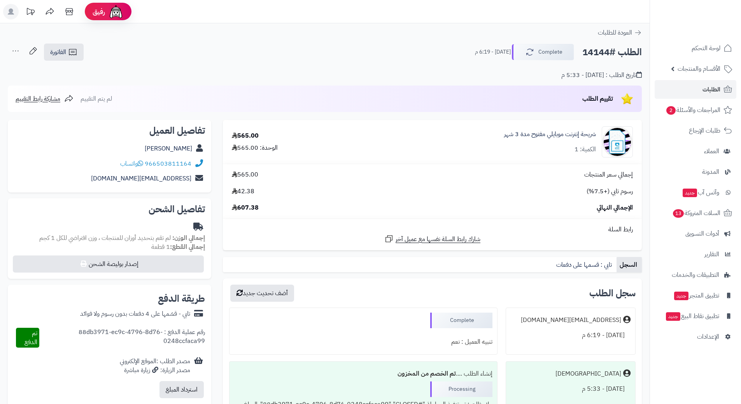 This screenshot has height=404, width=741. I want to click on a: السجل, so click(629, 265).